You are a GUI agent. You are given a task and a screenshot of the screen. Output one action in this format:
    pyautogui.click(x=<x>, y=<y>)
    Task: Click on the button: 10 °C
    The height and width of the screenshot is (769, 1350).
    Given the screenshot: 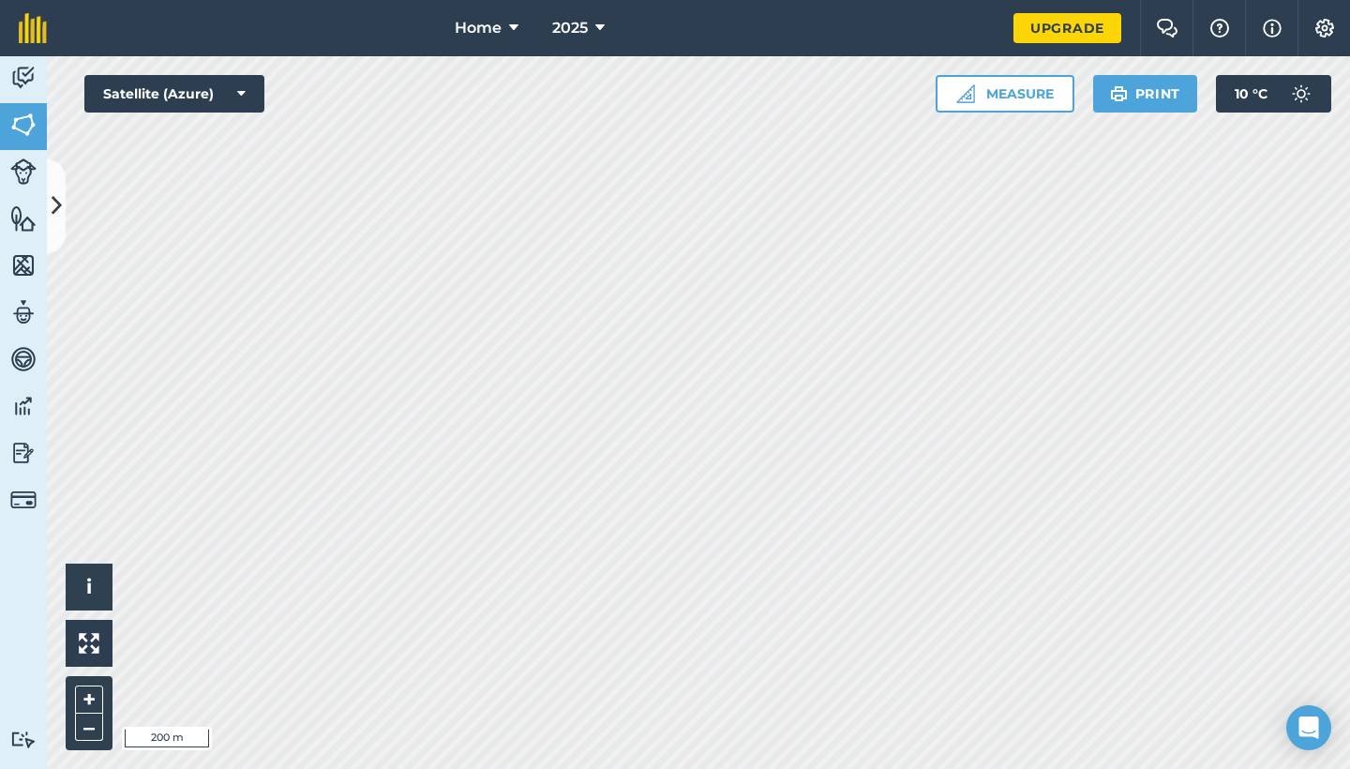 What is the action you would take?
    pyautogui.click(x=1273, y=94)
    